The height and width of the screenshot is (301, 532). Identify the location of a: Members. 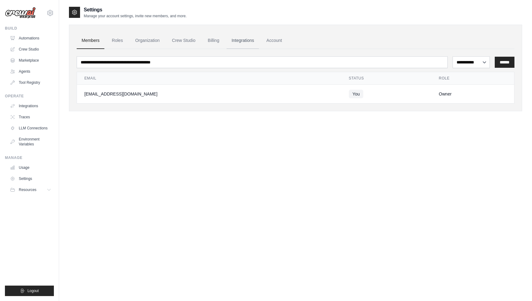
(90, 41).